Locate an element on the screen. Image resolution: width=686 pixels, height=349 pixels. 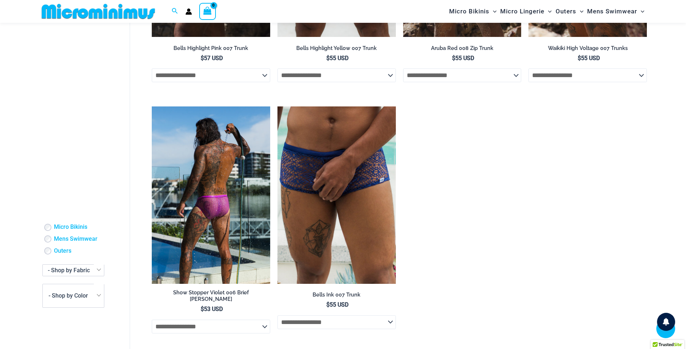
bdi: 53 USD is located at coordinates (211, 309).